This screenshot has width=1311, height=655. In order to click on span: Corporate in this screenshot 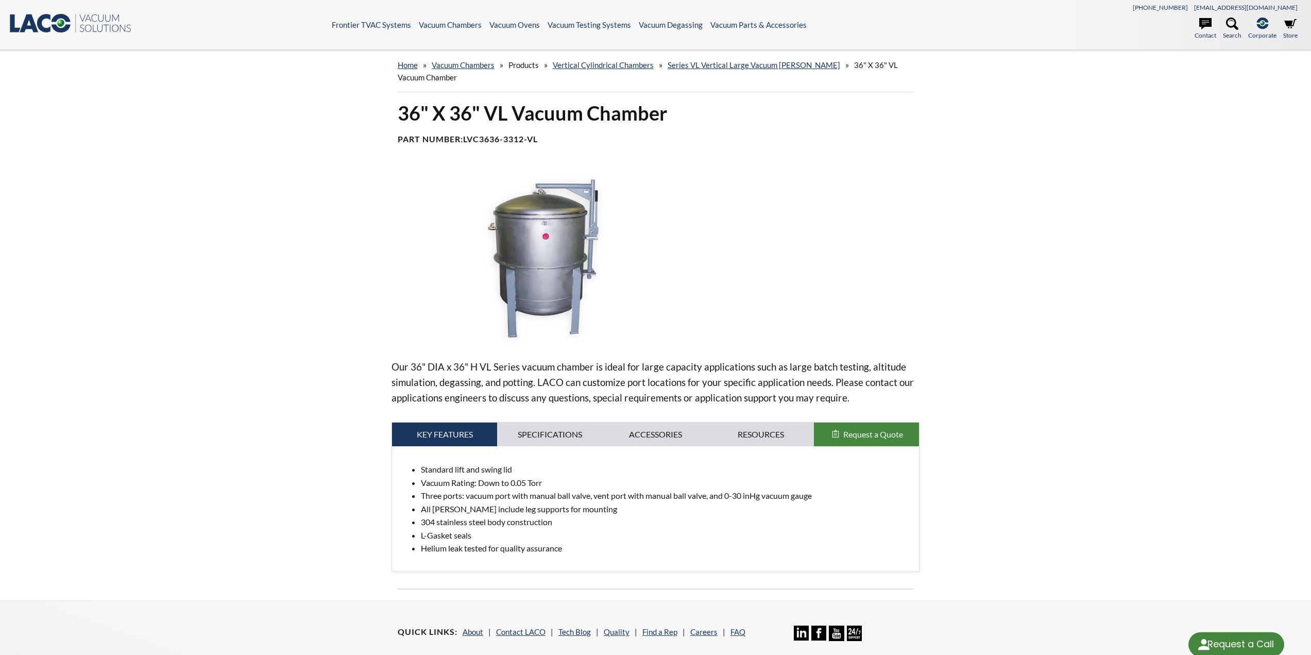, I will do `click(1262, 35)`.